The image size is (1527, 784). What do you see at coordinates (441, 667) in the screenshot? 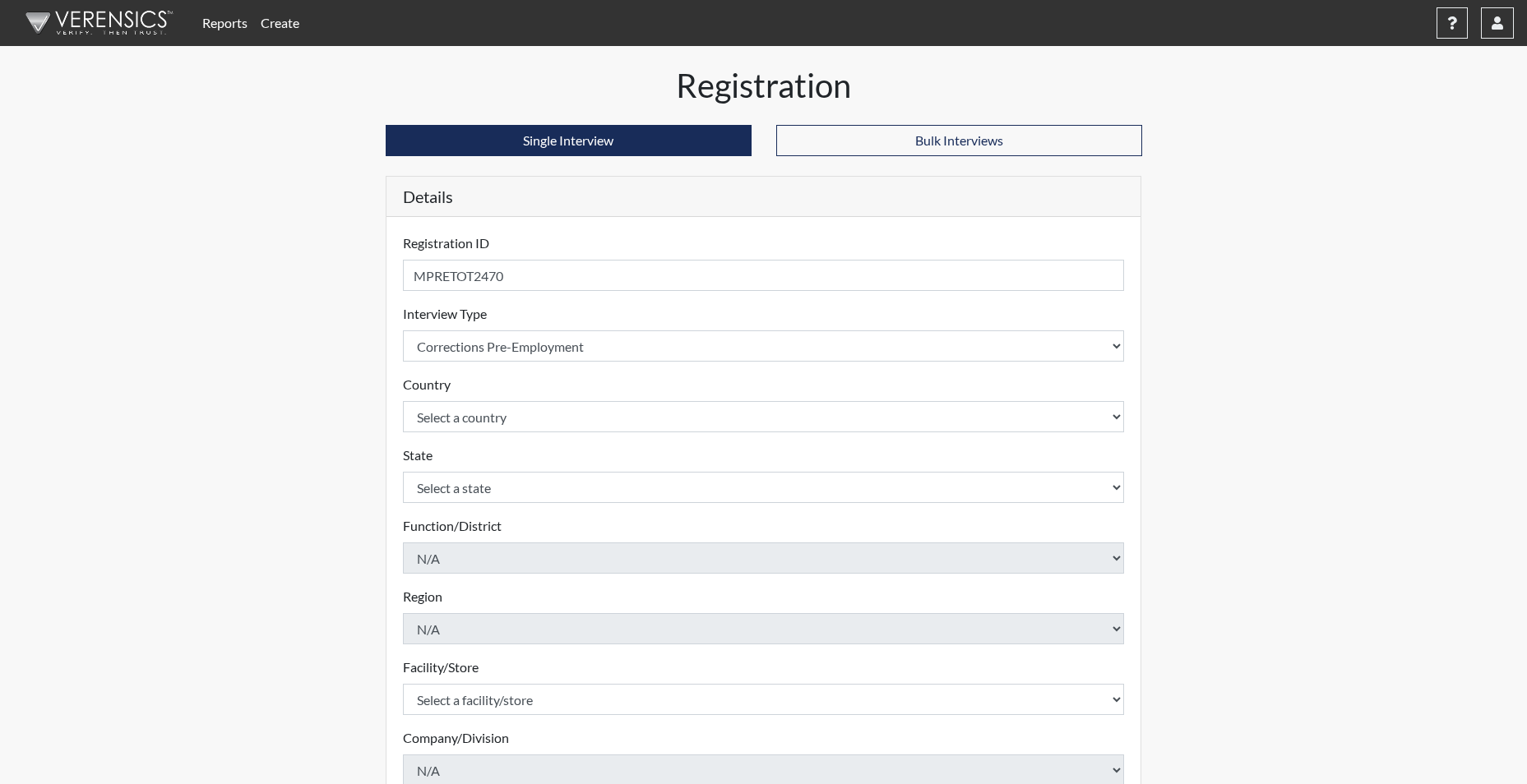
I see `label: Facility/Store` at bounding box center [441, 667].